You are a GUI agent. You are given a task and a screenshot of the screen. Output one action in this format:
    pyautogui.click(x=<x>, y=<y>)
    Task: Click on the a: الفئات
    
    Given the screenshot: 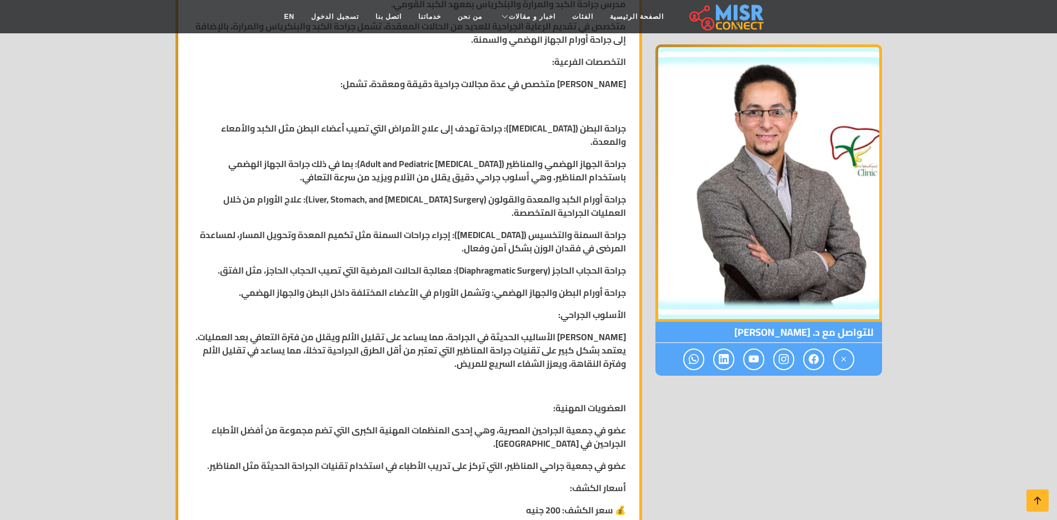 What is the action you would take?
    pyautogui.click(x=583, y=17)
    